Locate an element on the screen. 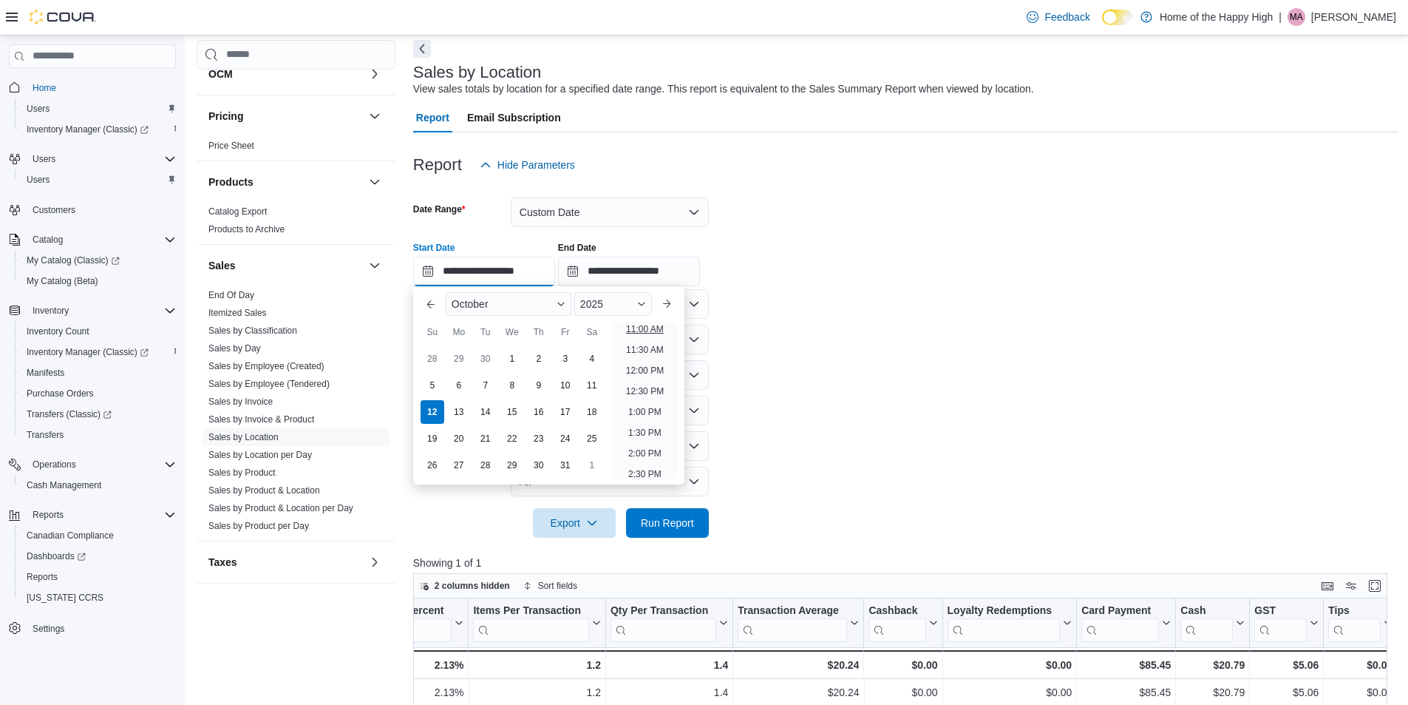 Image resolution: width=1408 pixels, height=705 pixels. button: Users is located at coordinates (98, 180).